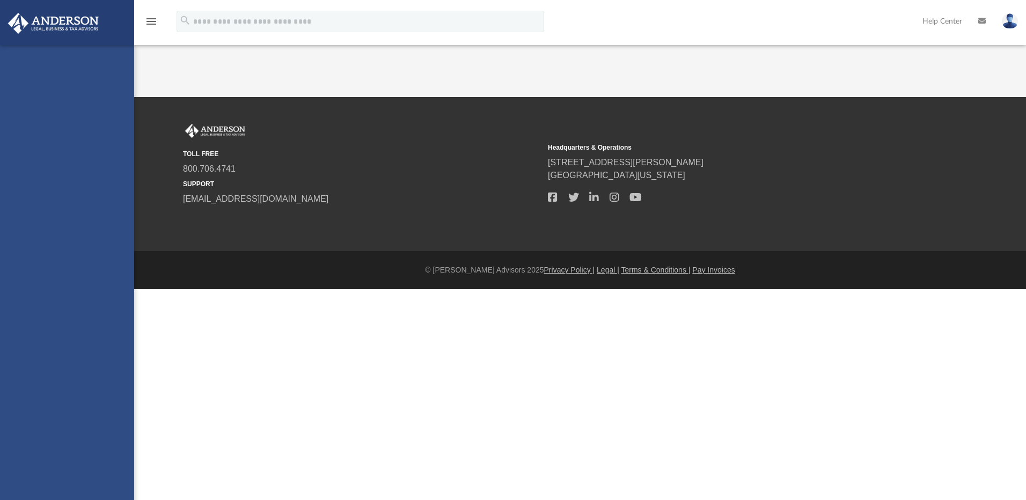 The height and width of the screenshot is (500, 1026). What do you see at coordinates (185, 20) in the screenshot?
I see `i: search` at bounding box center [185, 20].